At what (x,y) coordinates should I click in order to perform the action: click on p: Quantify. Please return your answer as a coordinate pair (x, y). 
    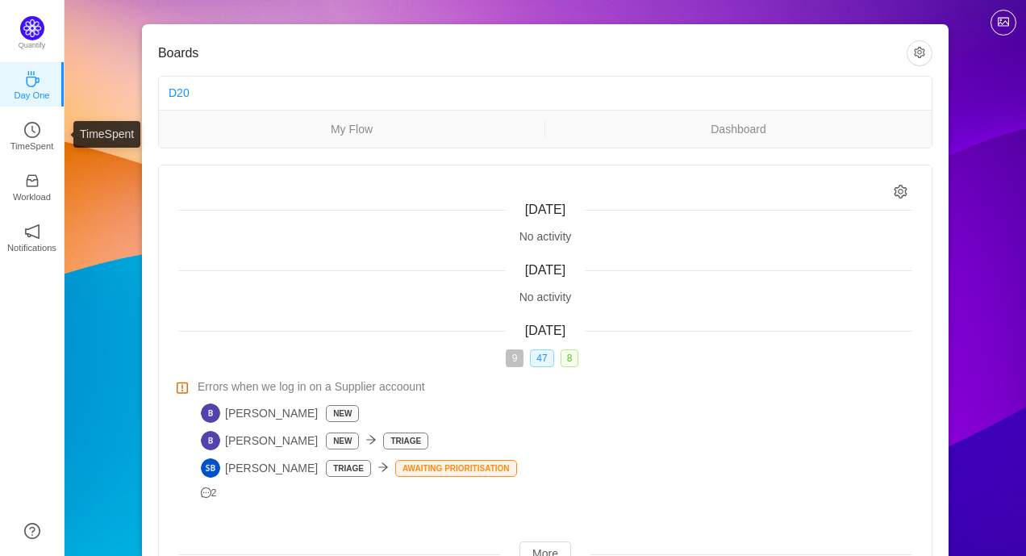
    Looking at the image, I should click on (32, 46).